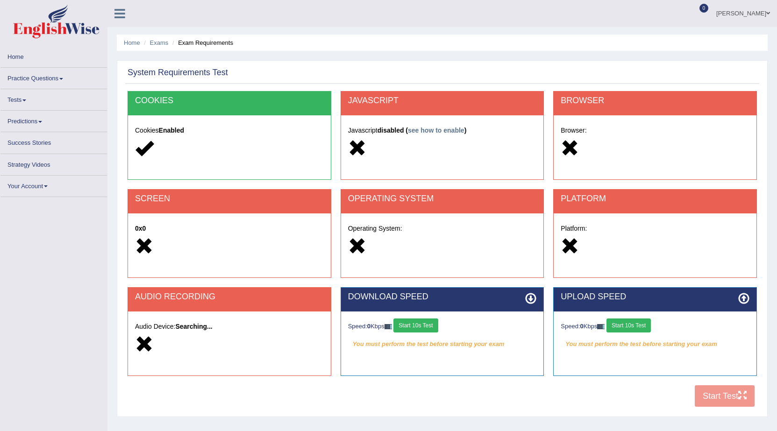  Describe the element at coordinates (54, 77) in the screenshot. I see `a: Practice Questions` at that location.